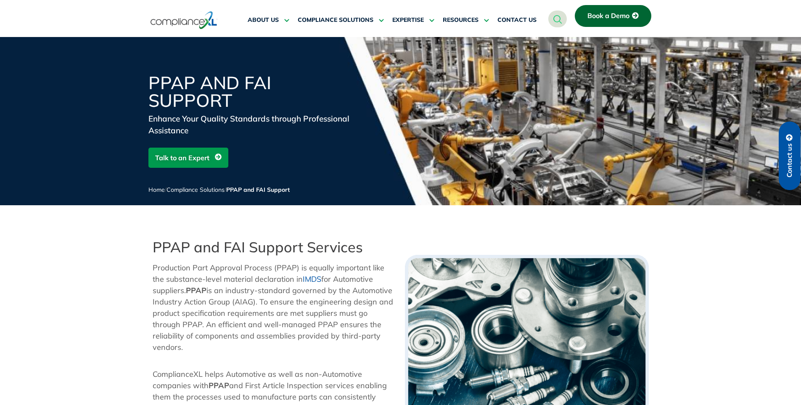  What do you see at coordinates (249, 125) in the screenshot?
I see `div: Enhance Your Quality Standards through Professional Assistance` at bounding box center [249, 125].